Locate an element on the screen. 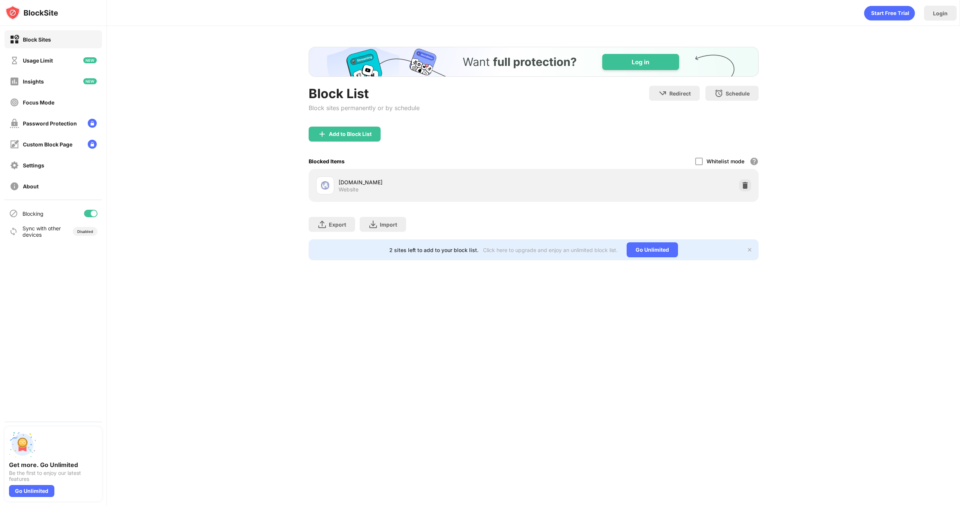 The height and width of the screenshot is (506, 960). div: Redirect is located at coordinates (680, 93).